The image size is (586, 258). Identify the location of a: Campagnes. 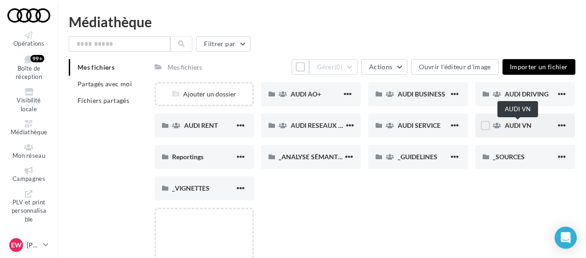
(29, 174).